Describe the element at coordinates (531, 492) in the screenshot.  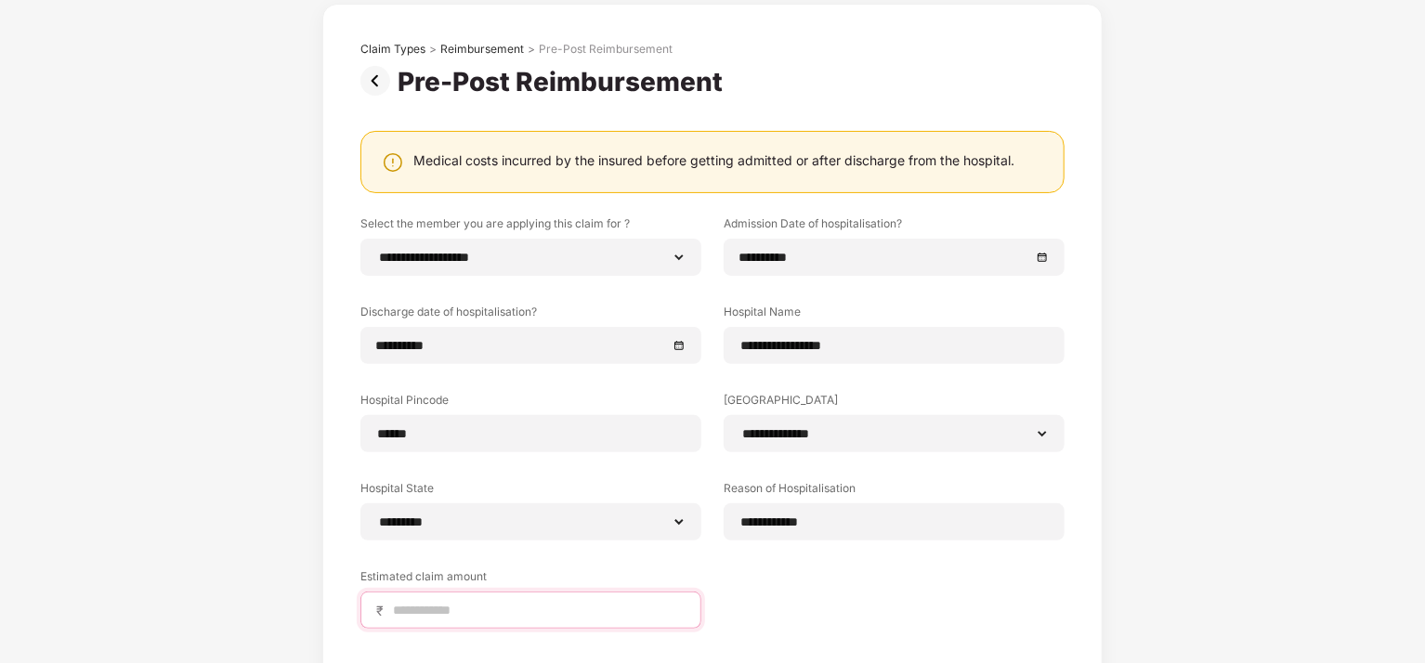
I see `label: Hospital State` at that location.